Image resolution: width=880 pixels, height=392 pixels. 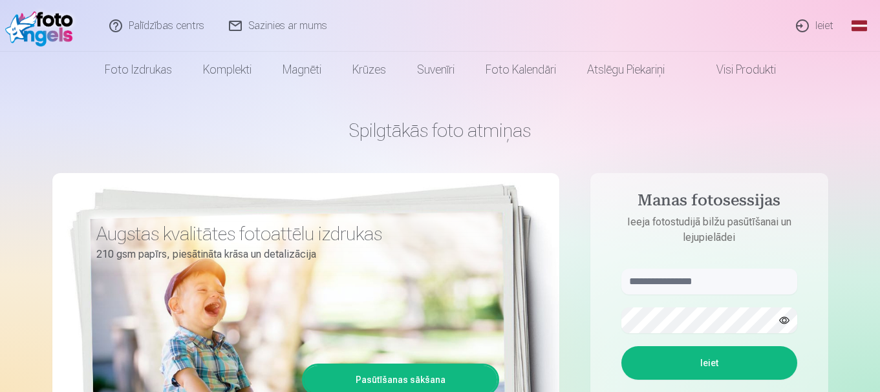 I want to click on h4: Manas fotosessijas, so click(x=709, y=203).